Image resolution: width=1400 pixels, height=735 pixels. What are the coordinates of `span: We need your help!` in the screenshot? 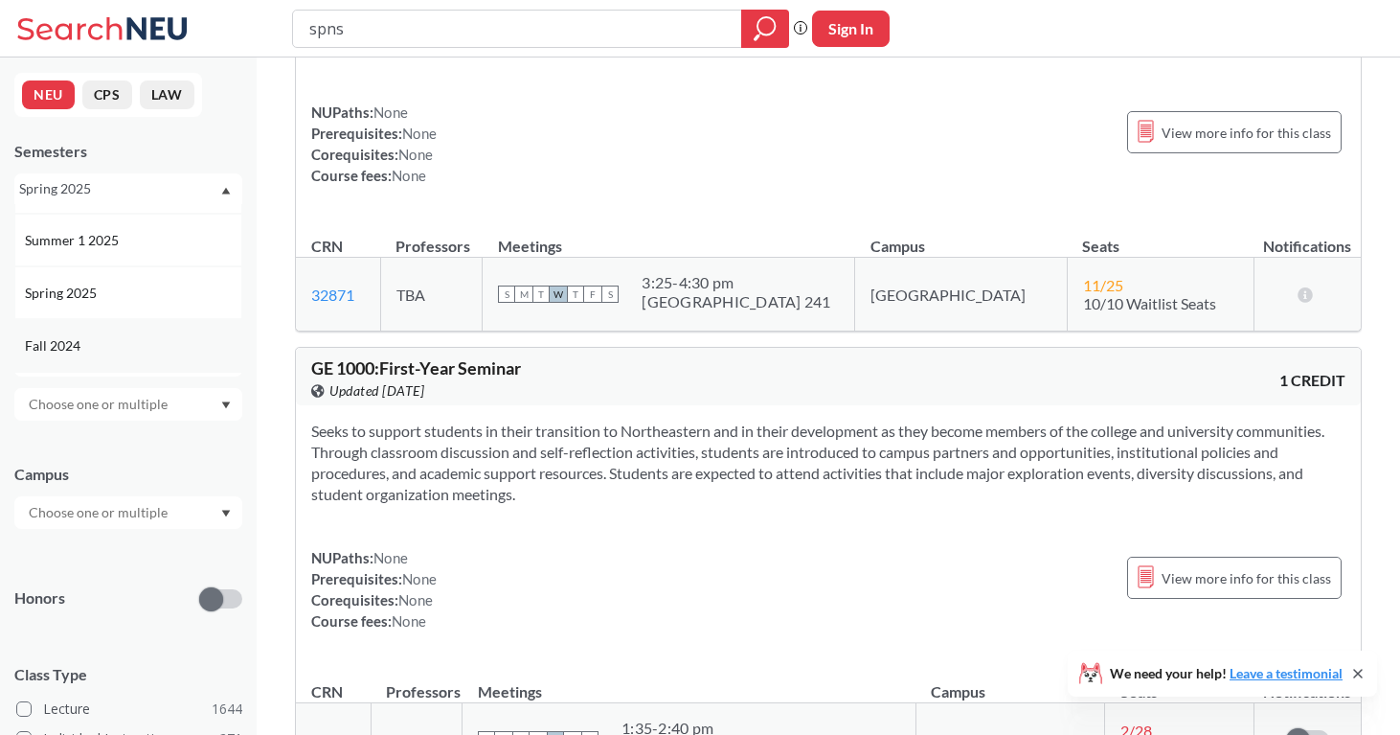 It's located at (1226, 673).